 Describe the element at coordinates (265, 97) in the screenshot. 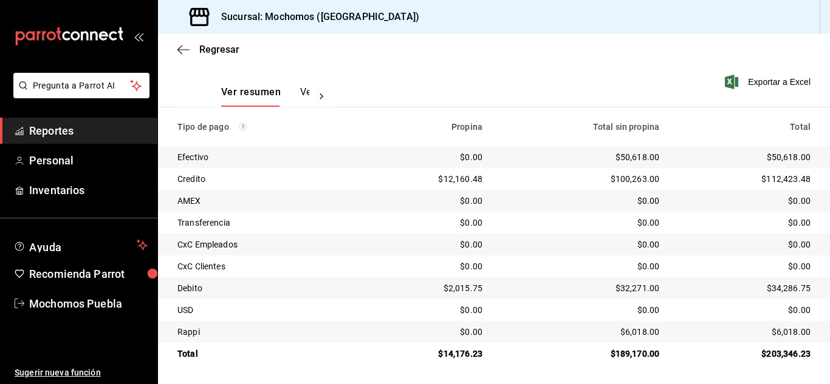

I see `div: navigation tabs` at that location.